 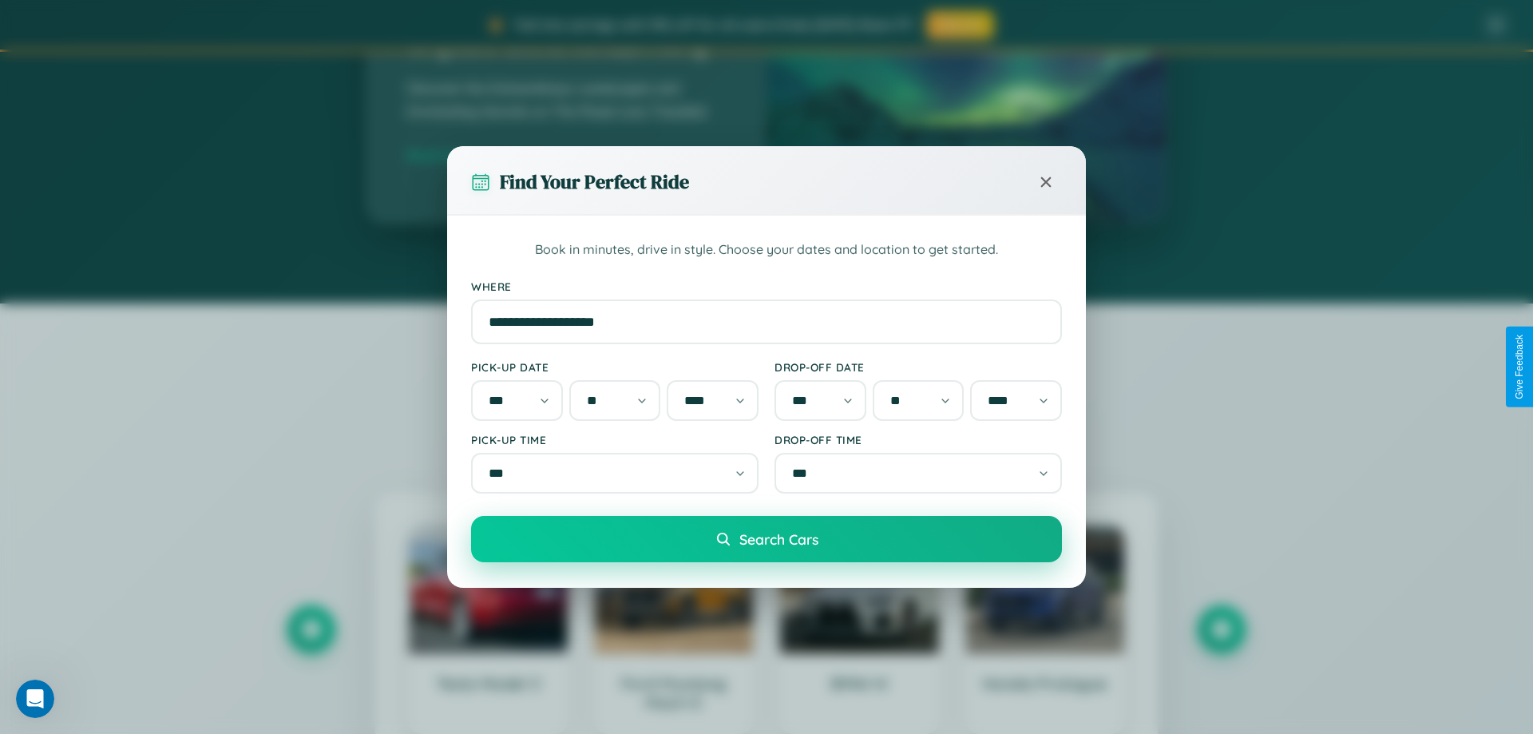 What do you see at coordinates (615, 366) in the screenshot?
I see `label: Pick-up Date` at bounding box center [615, 366].